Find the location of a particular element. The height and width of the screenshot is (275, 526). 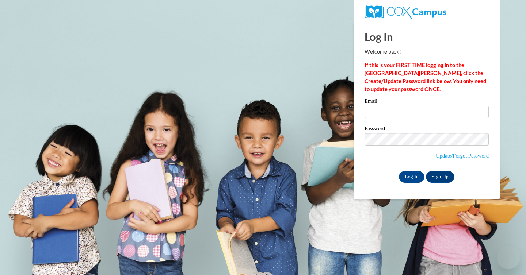

input: Log In is located at coordinates (411, 177).